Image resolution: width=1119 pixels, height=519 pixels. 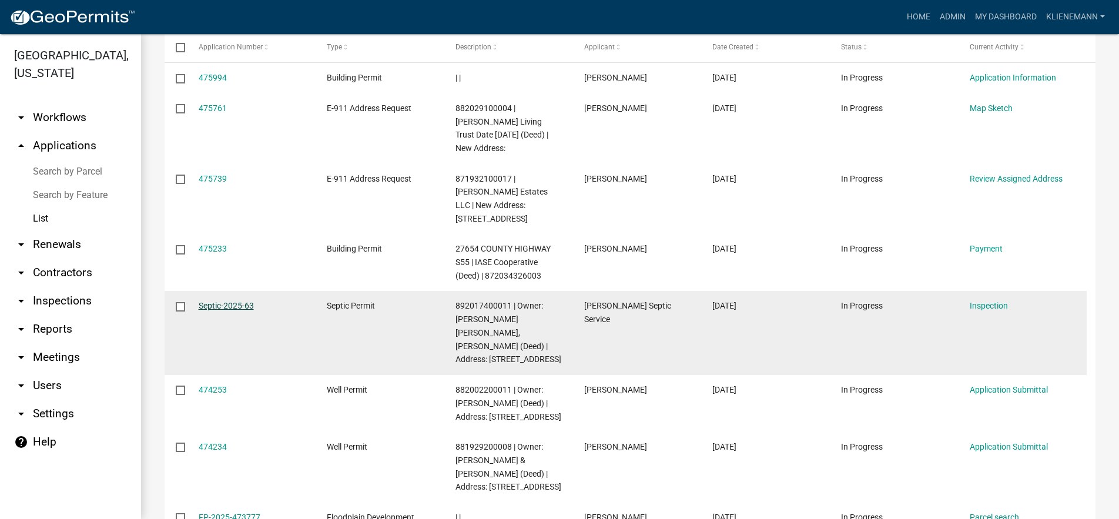 I want to click on span: Application Number, so click(x=230, y=47).